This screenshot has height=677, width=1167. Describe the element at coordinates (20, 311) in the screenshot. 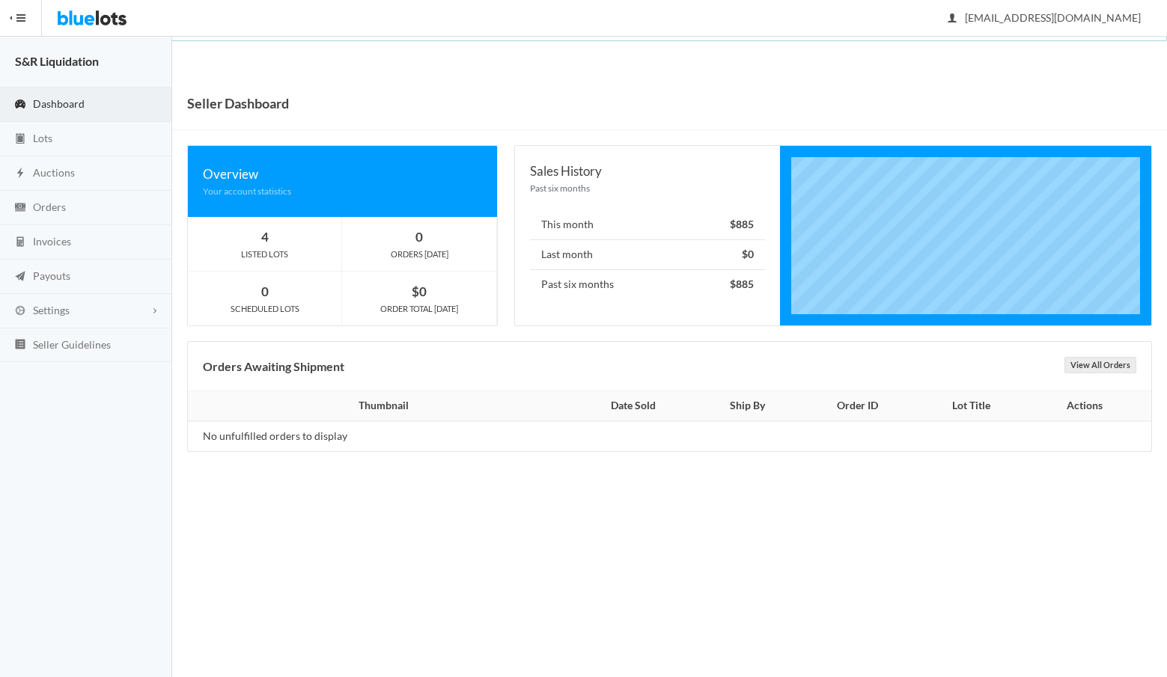

I see `ion-icon: cog` at that location.